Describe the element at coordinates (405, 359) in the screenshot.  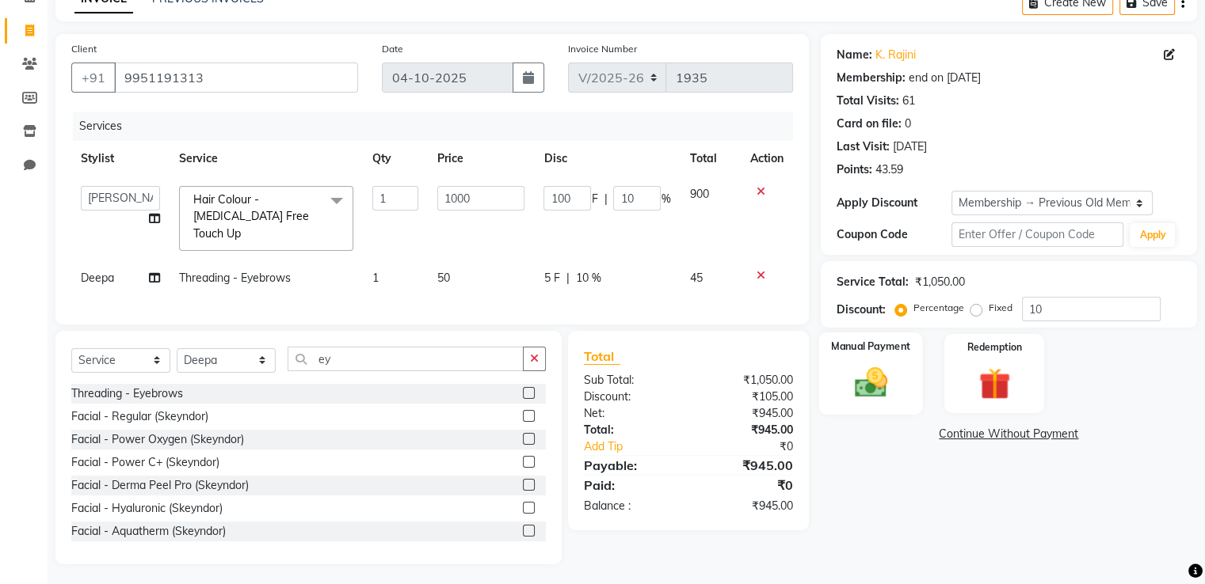
I see `input: Search or Scan` at that location.